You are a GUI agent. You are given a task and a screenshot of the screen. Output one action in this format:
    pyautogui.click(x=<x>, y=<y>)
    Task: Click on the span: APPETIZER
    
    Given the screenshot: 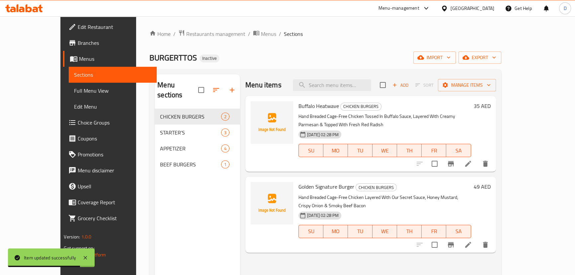 What is the action you would take?
    pyautogui.click(x=191, y=148)
    